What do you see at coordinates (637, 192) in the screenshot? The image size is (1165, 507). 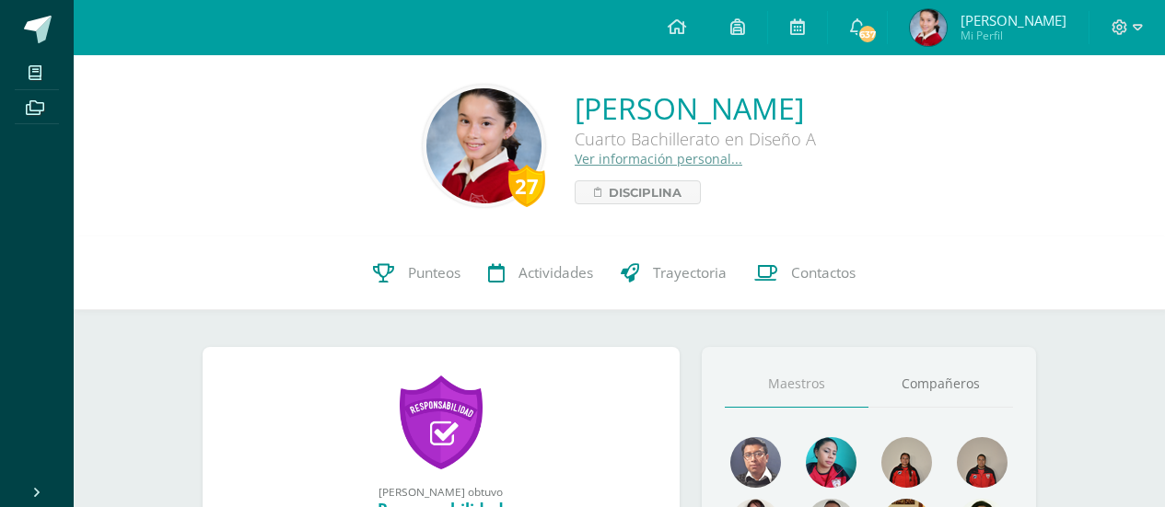 I see `a: Disciplina` at bounding box center [637, 192].